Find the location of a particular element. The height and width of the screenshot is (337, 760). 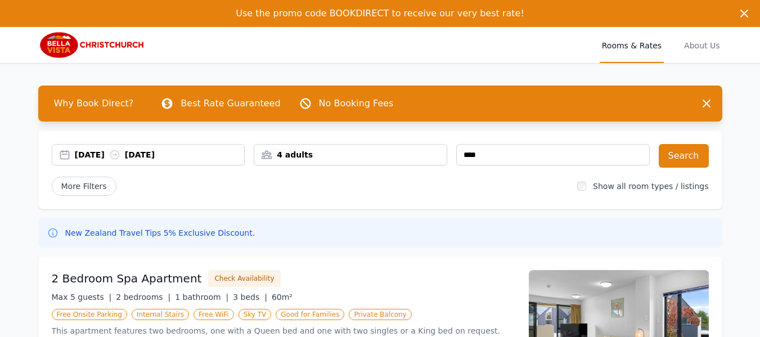

span: More Filters is located at coordinates (84, 186).